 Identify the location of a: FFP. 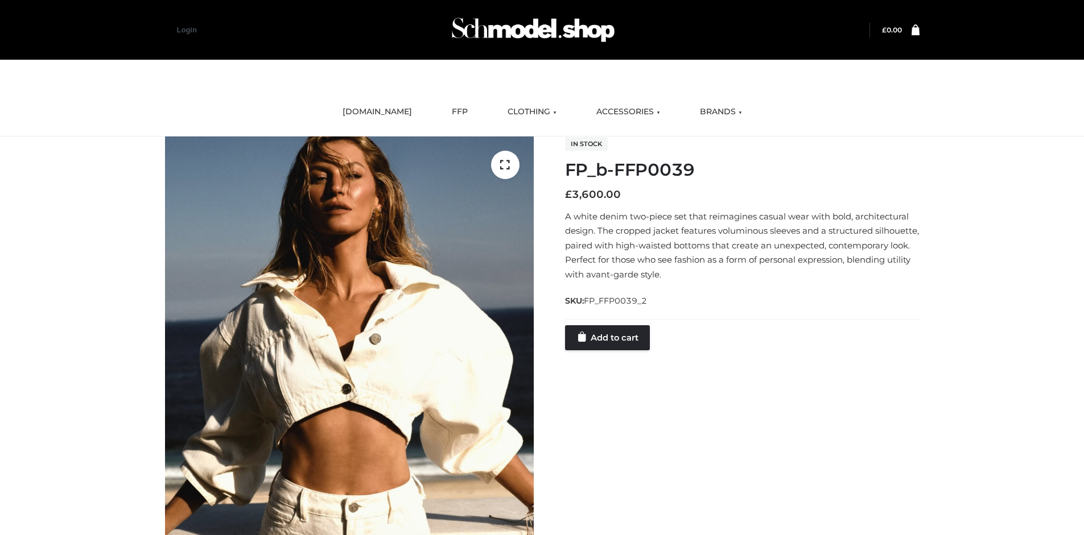
(460, 112).